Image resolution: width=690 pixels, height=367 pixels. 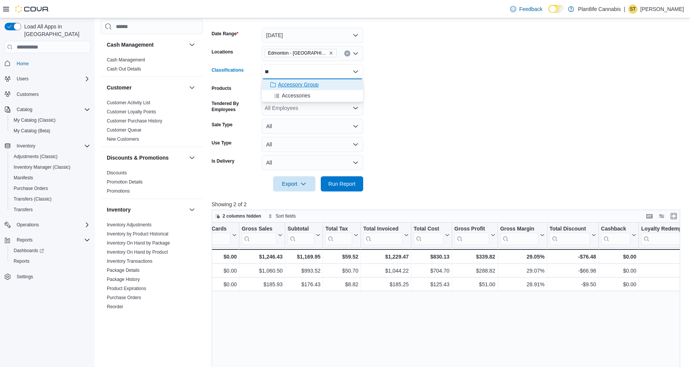 I want to click on span: Customer Activity List, so click(x=128, y=103).